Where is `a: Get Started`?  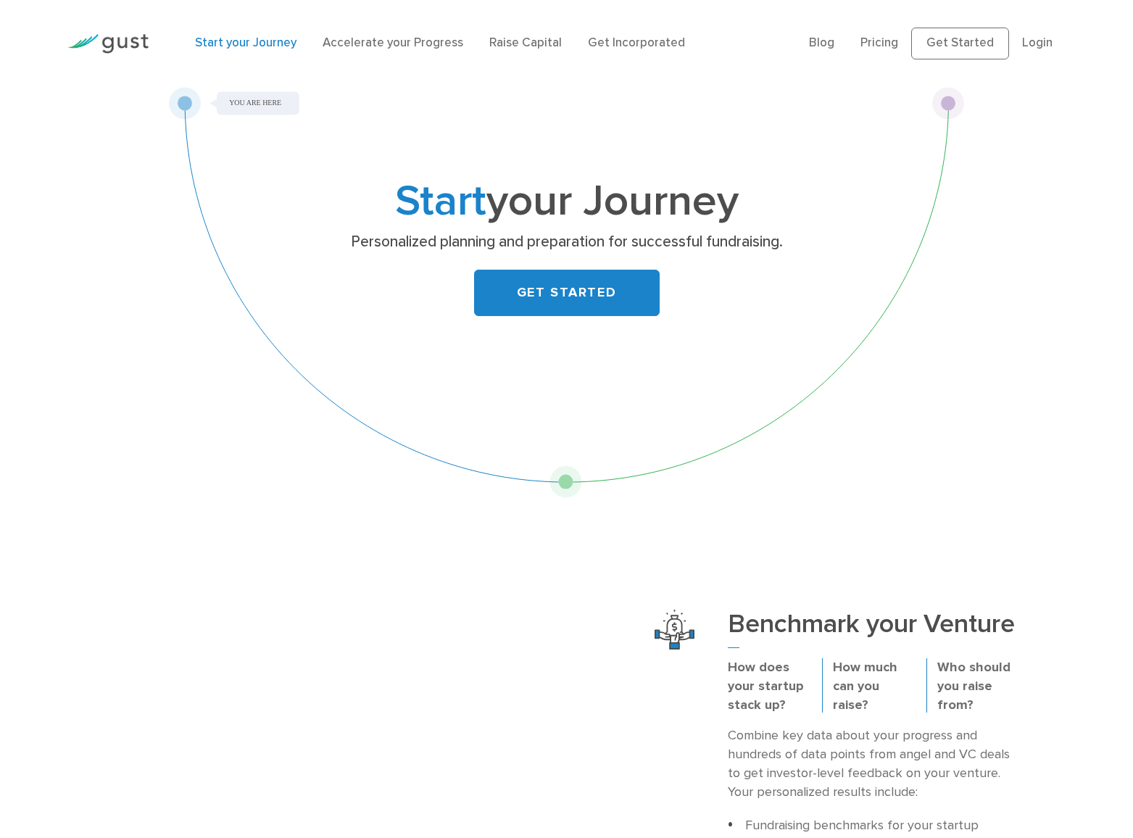
a: Get Started is located at coordinates (960, 43).